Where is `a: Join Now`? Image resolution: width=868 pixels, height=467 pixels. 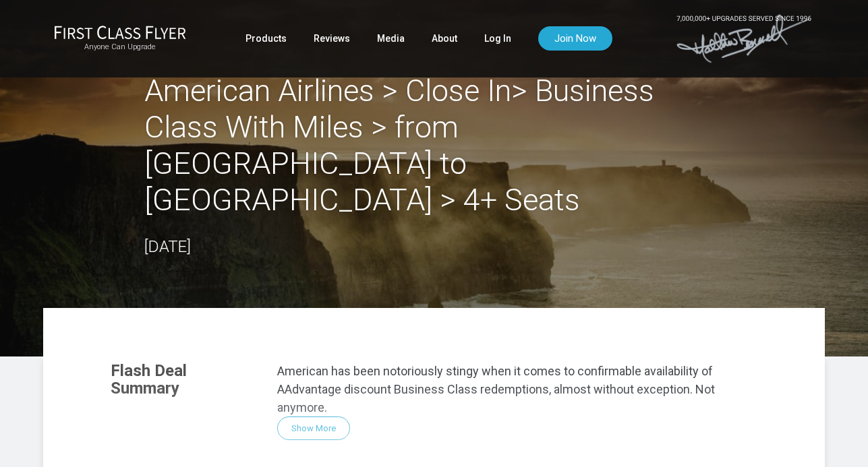 a: Join Now is located at coordinates (575, 38).